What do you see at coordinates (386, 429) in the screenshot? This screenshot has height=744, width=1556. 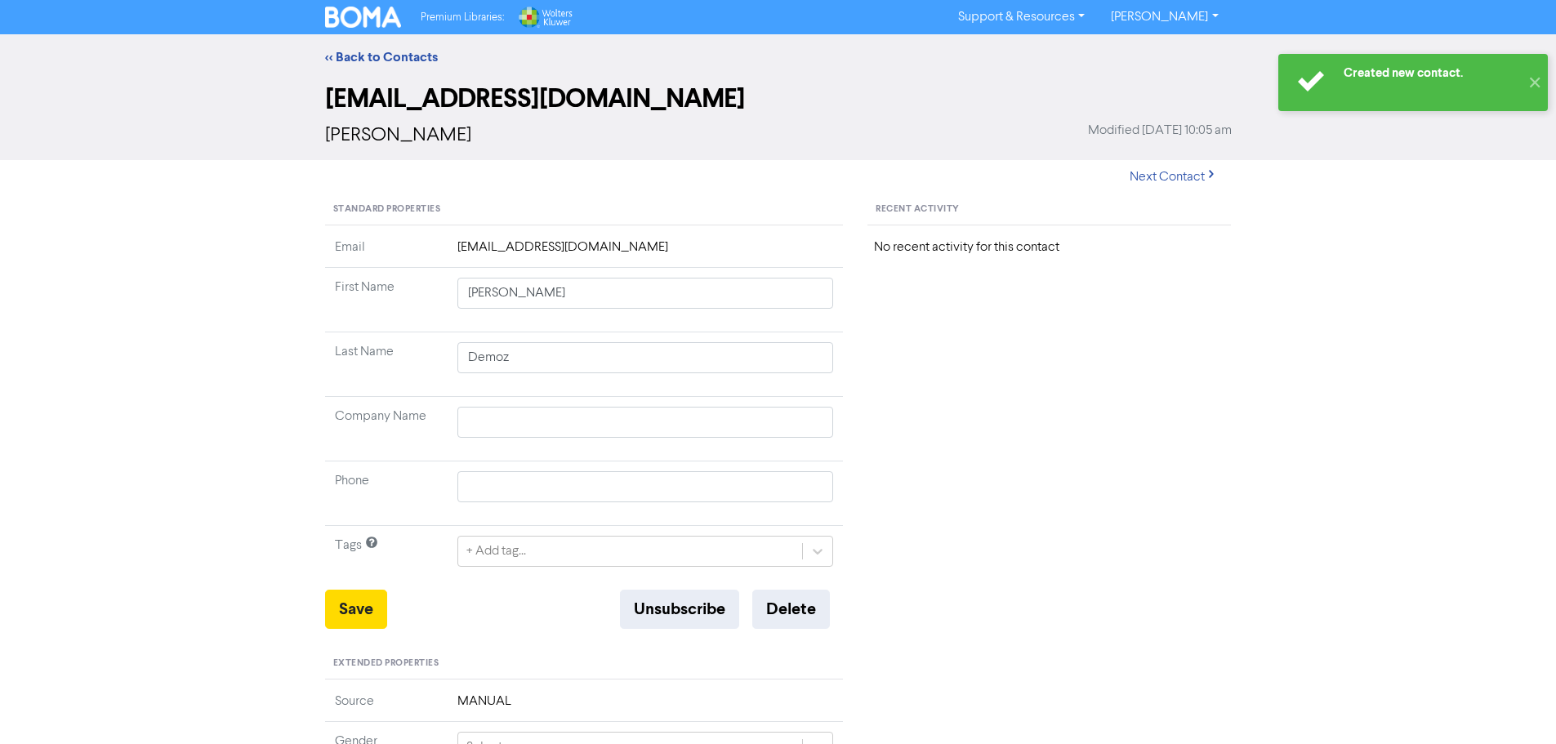 I see `td: Company Name` at bounding box center [386, 429].